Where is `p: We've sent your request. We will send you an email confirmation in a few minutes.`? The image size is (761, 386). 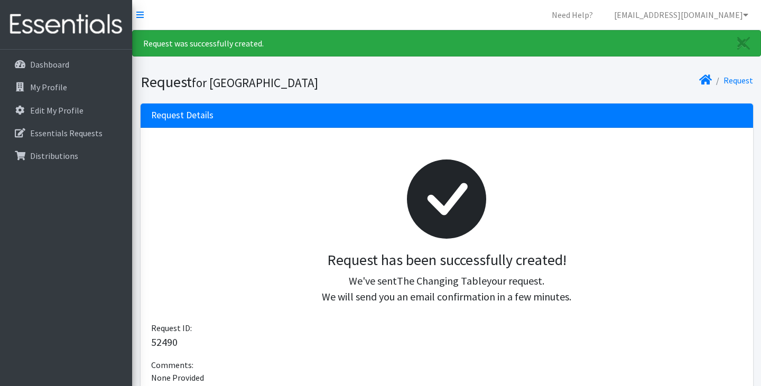
p: We've sent your request. We will send you an email confirmation in a few minutes. is located at coordinates (446, 289).